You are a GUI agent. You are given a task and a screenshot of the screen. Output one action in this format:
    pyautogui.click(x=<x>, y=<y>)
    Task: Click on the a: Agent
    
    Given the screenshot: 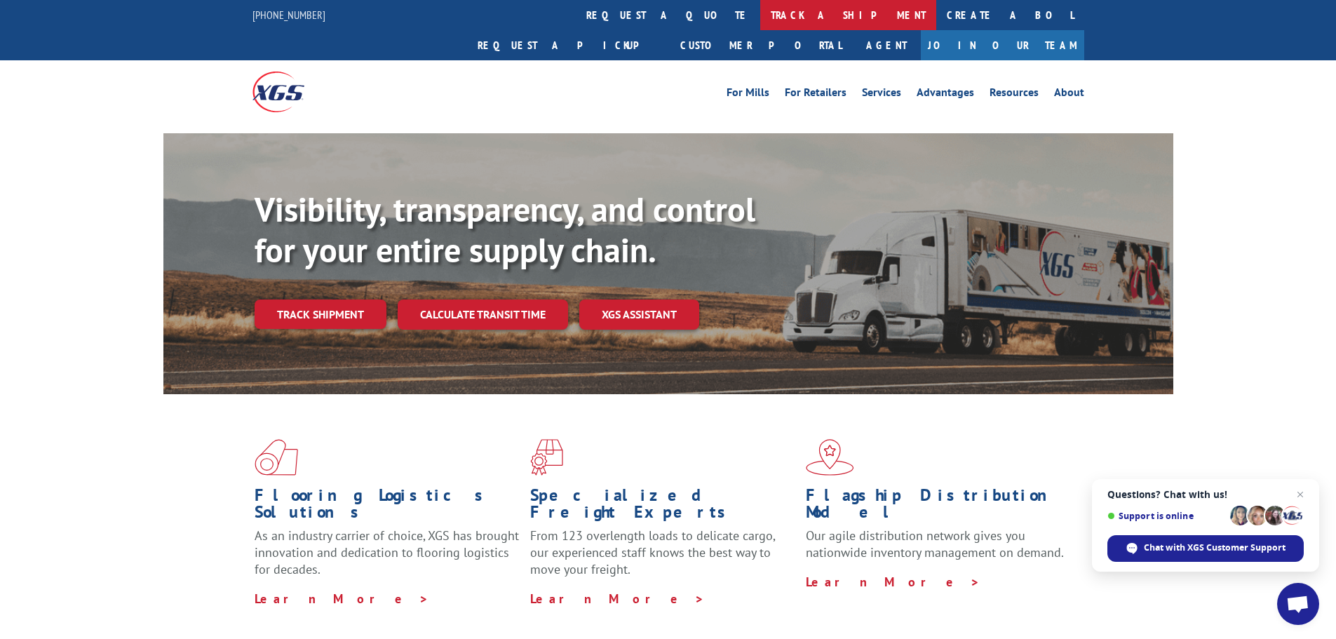 What is the action you would take?
    pyautogui.click(x=886, y=45)
    